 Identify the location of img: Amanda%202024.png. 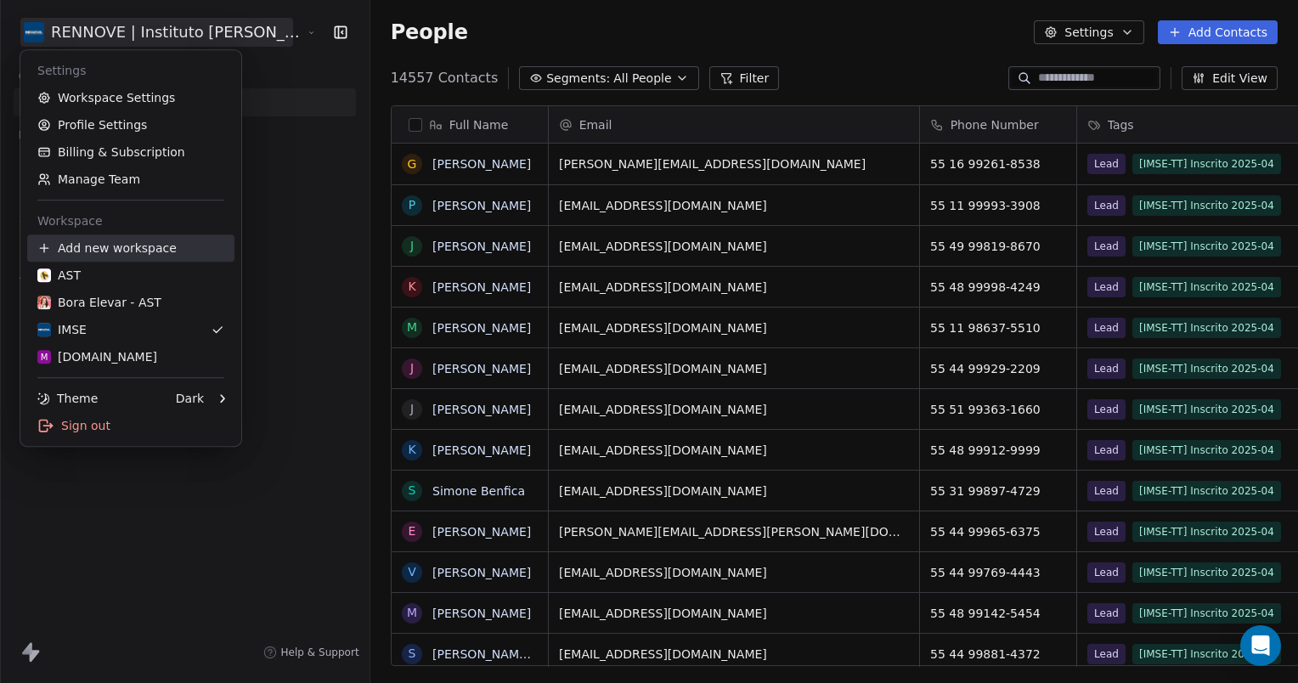
(44, 302).